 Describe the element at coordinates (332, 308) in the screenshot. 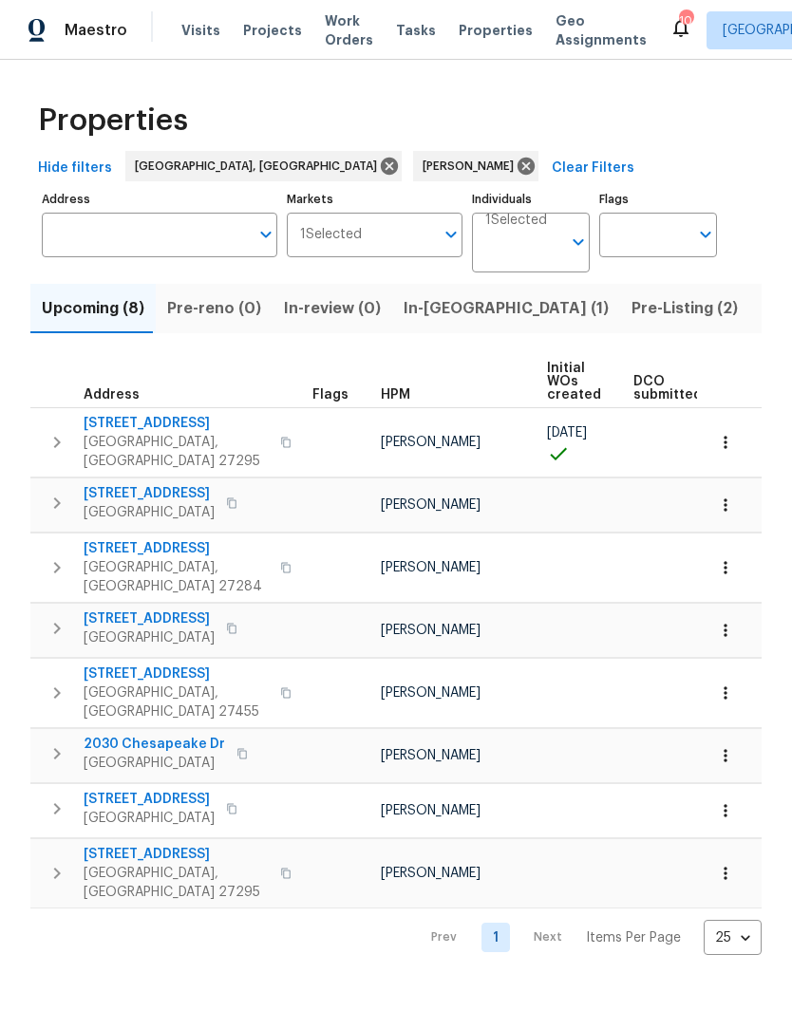

I see `span: In-review (0)` at that location.